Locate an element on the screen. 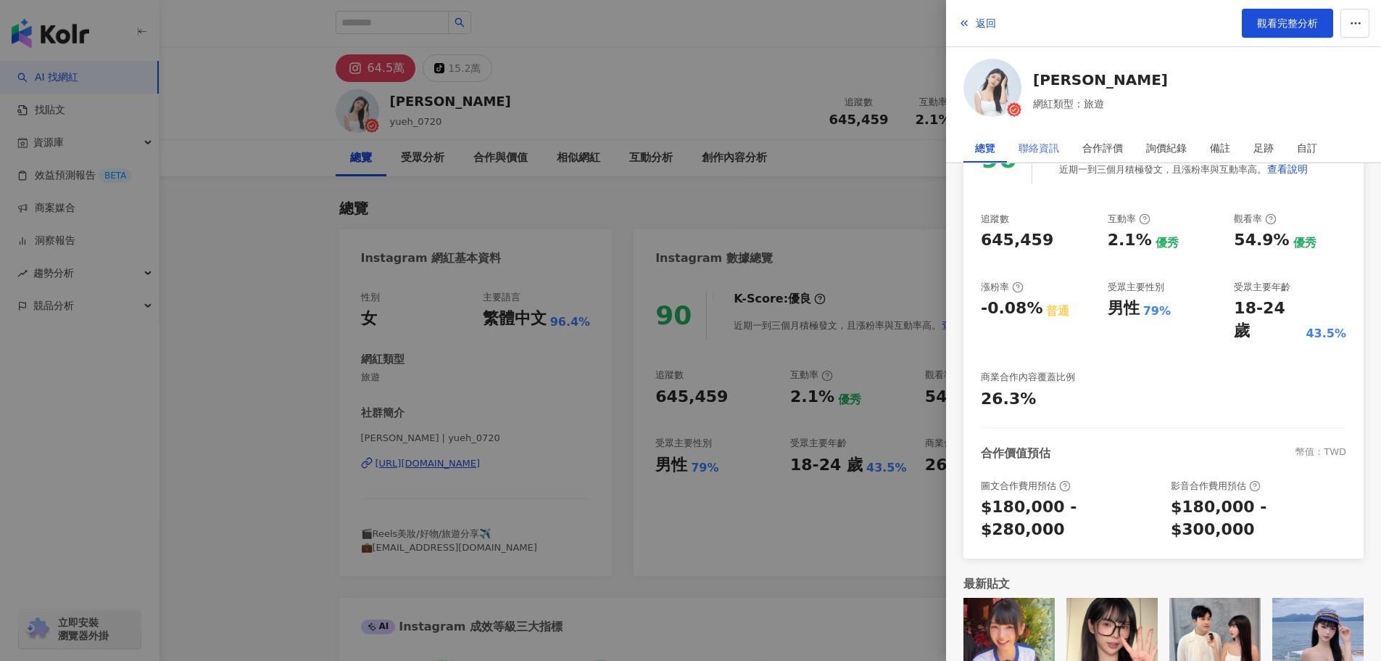 The image size is (1381, 661). div: 足跡 is located at coordinates (1264, 148).